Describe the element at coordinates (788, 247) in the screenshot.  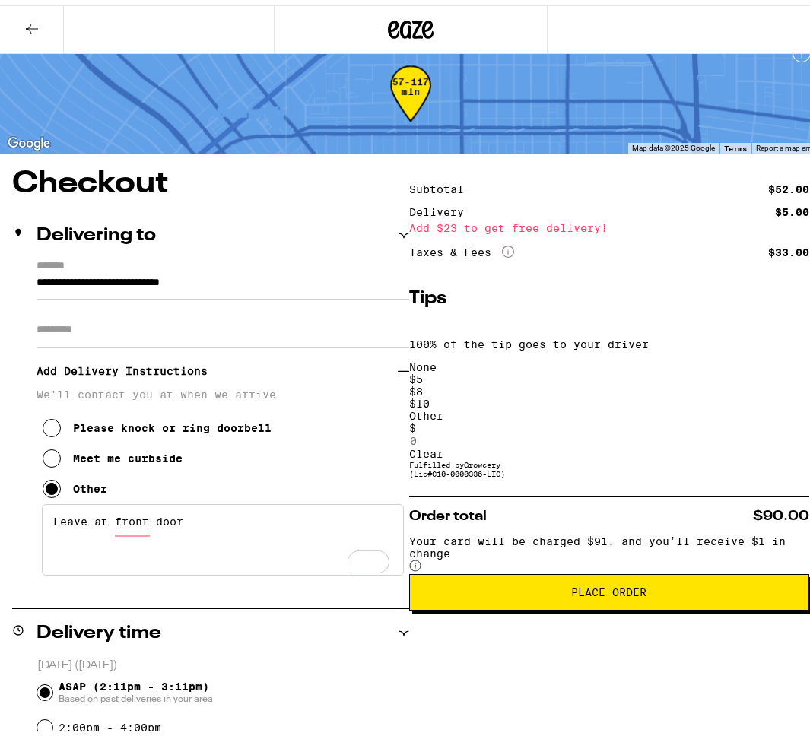
I see `div: $33.00` at that location.